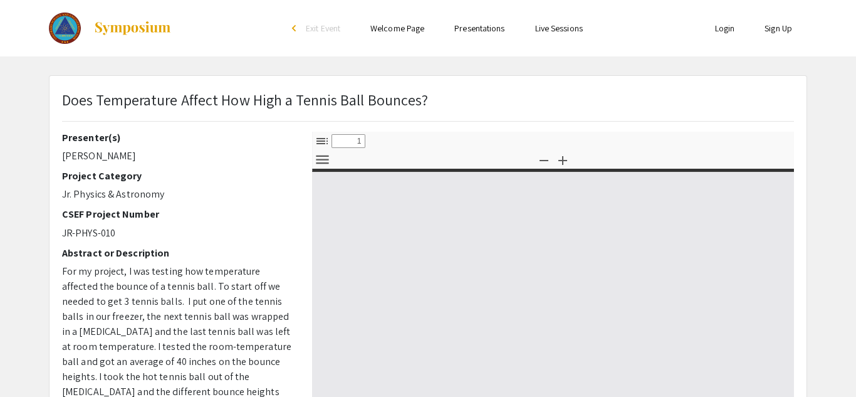 Image resolution: width=856 pixels, height=397 pixels. I want to click on span: Exit Event, so click(323, 28).